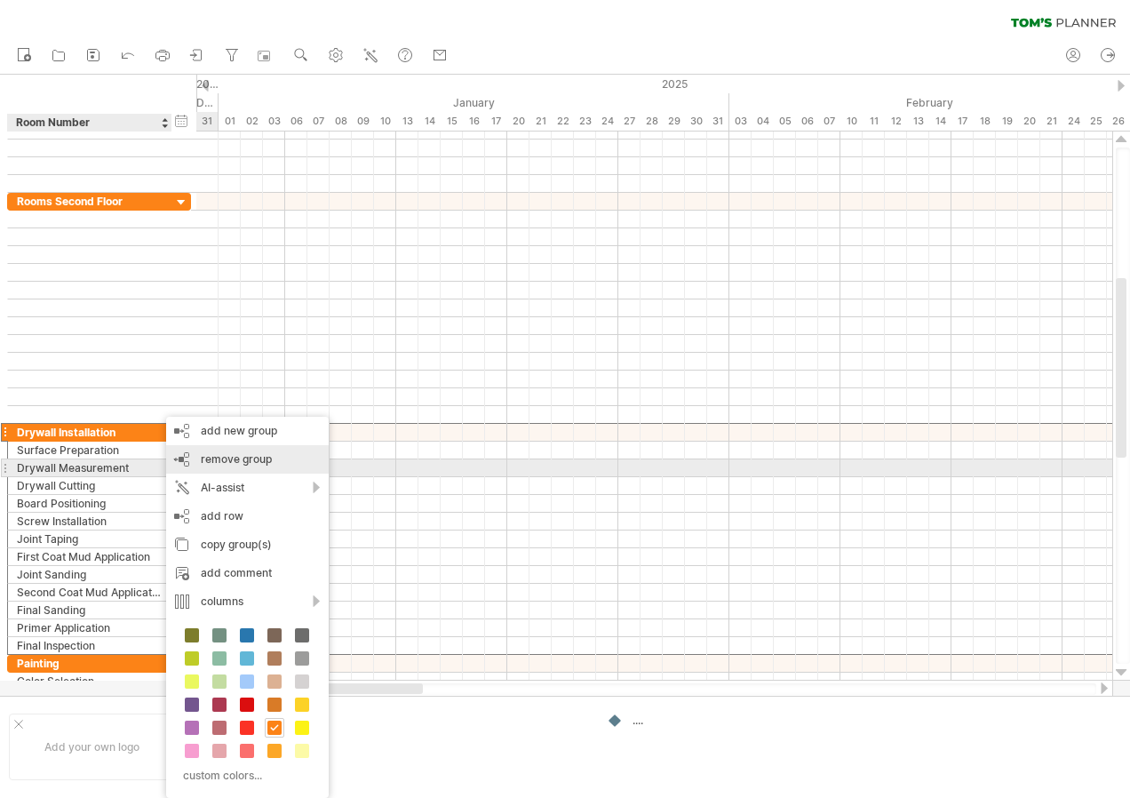 This screenshot has height=798, width=1130. I want to click on div: Tuesday, 14 January 2025, so click(429, 121).